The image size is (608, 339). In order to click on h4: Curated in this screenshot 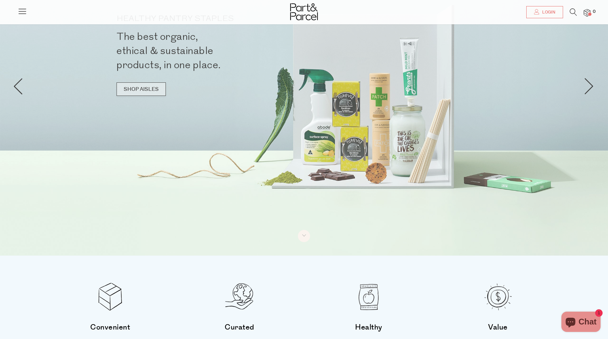, I will do `click(240, 327)`.